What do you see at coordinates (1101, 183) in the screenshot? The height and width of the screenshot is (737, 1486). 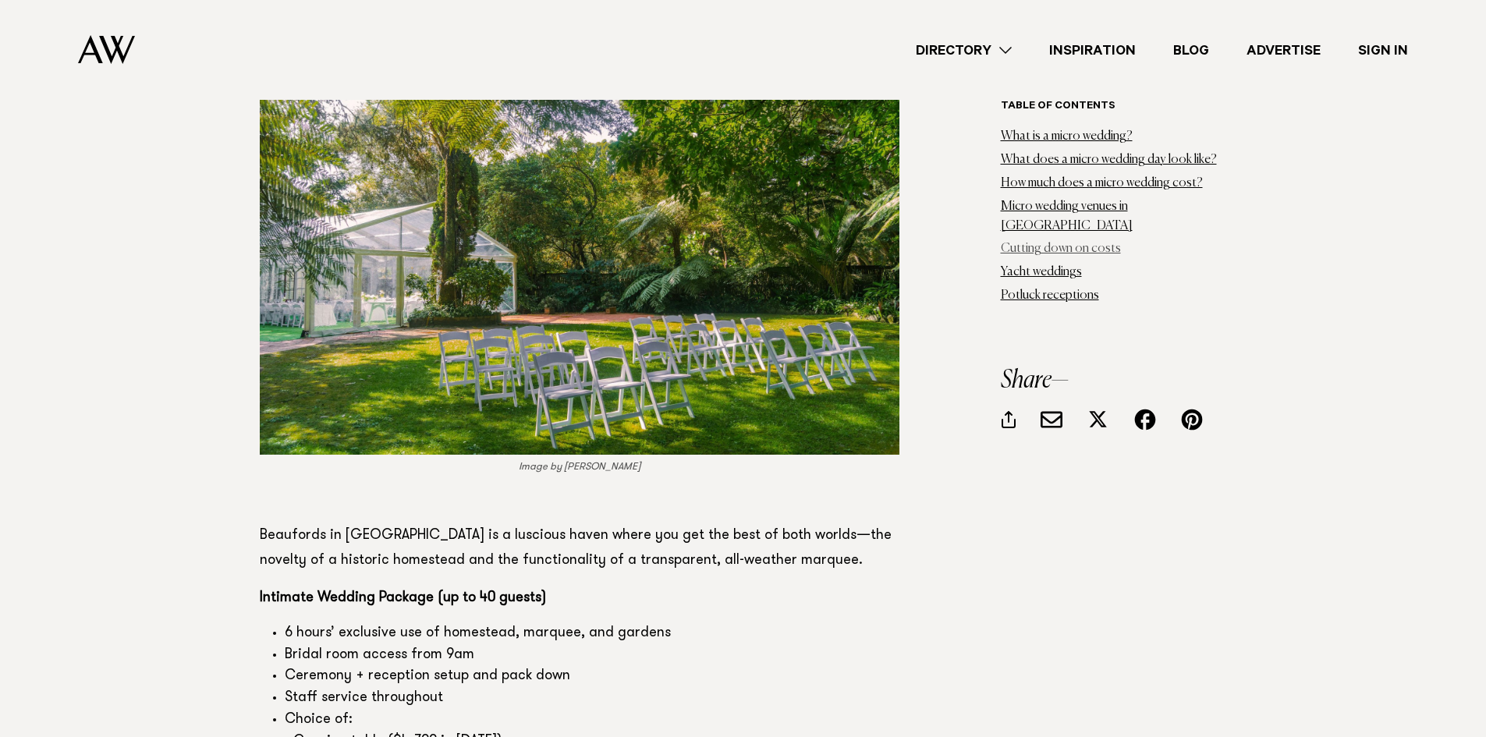 I see `a: How much does a micro wedding cost?` at bounding box center [1101, 183].